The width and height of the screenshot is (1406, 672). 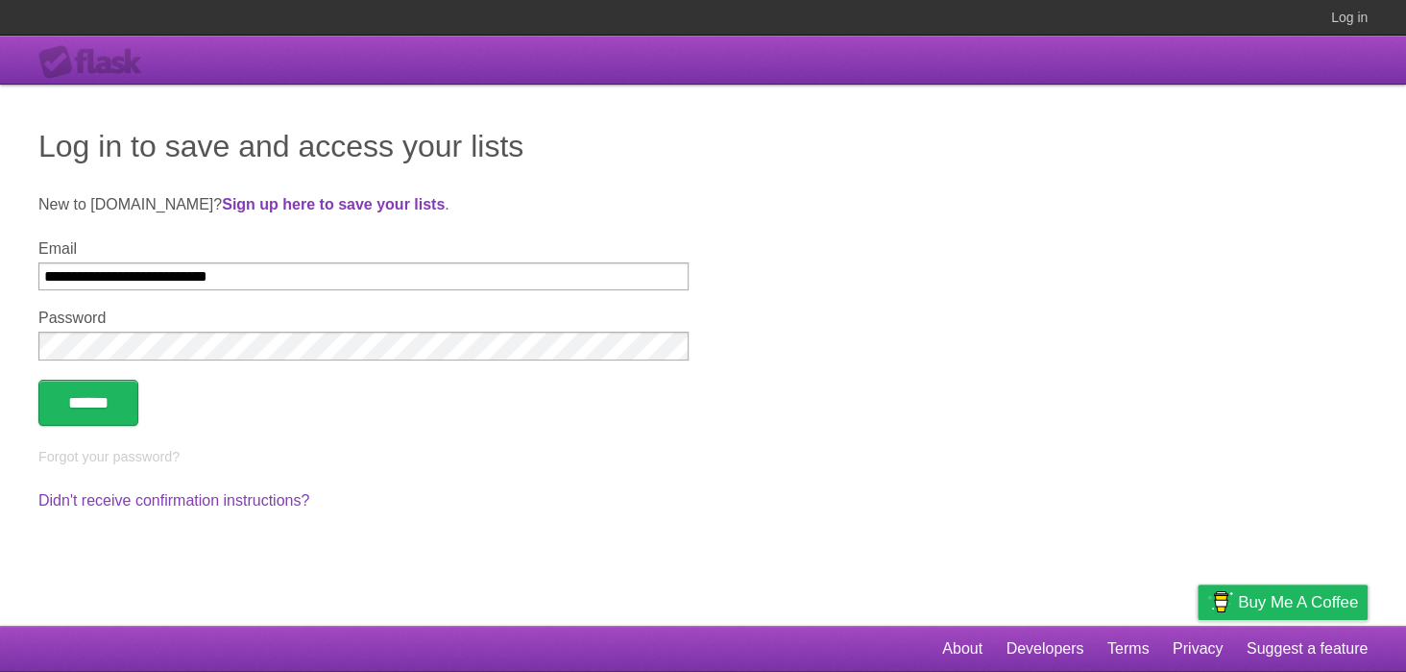 I want to click on strong: Sign up here to save your lists, so click(x=333, y=204).